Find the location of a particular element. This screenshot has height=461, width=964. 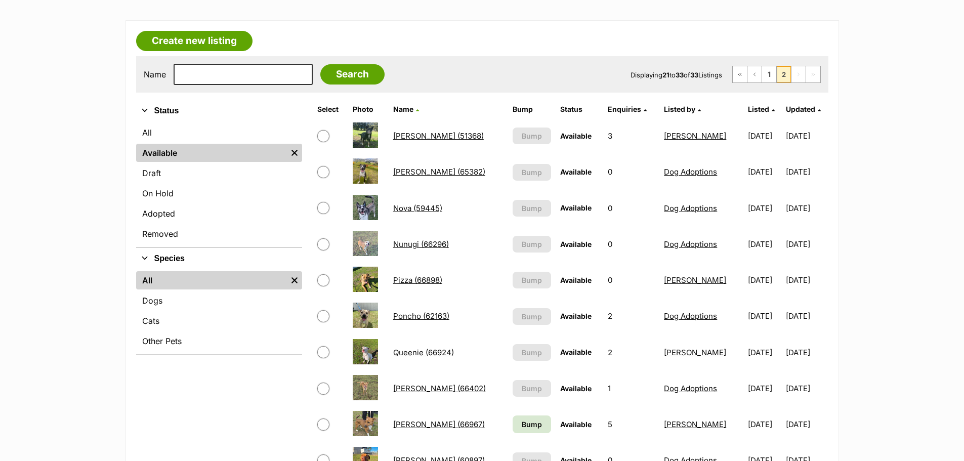

th: Bump is located at coordinates (532, 109).